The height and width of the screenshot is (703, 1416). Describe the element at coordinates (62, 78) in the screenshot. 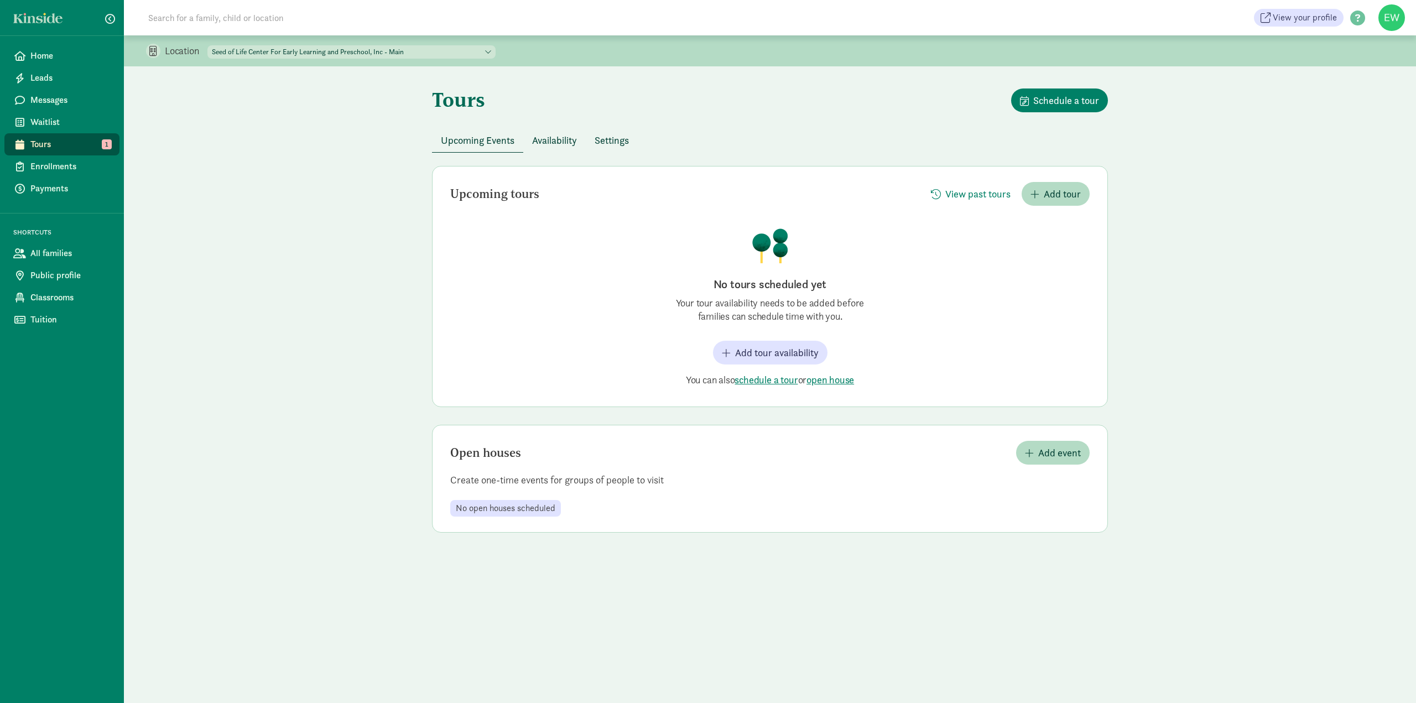

I see `a: Leads` at that location.